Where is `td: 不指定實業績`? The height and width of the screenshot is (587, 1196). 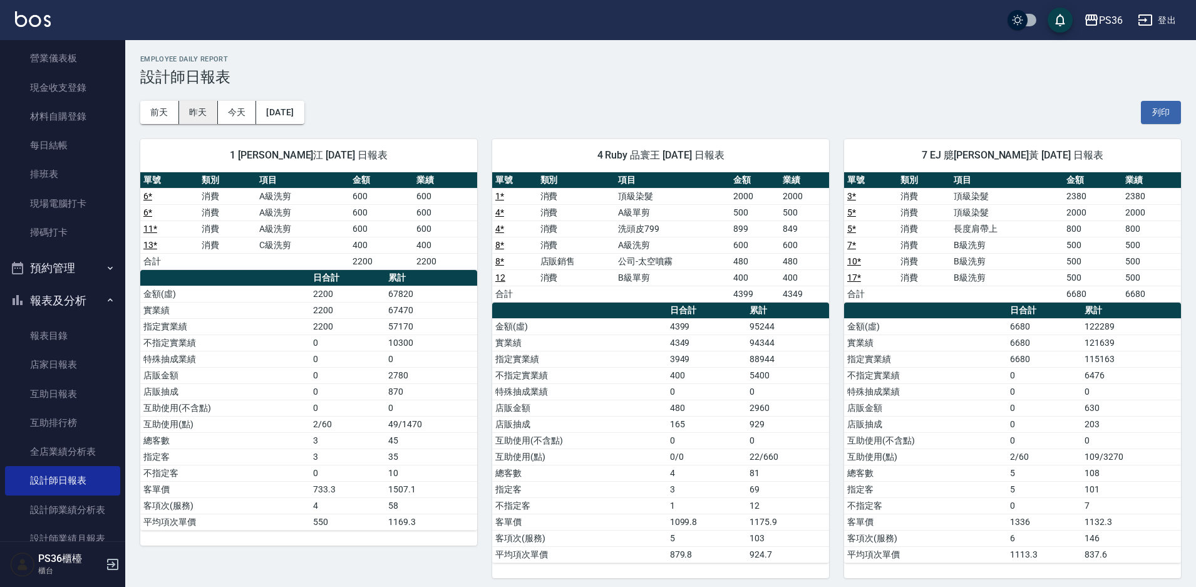
td: 不指定實業績 is located at coordinates (579, 375).